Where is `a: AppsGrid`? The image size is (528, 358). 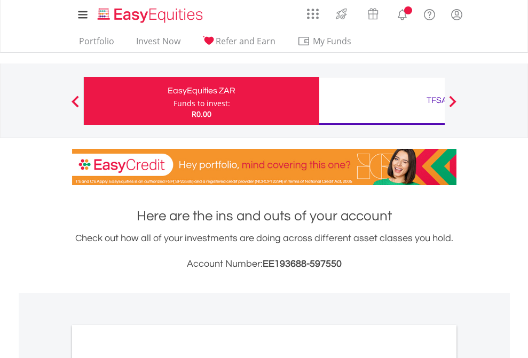 a: AppsGrid is located at coordinates (313, 11).